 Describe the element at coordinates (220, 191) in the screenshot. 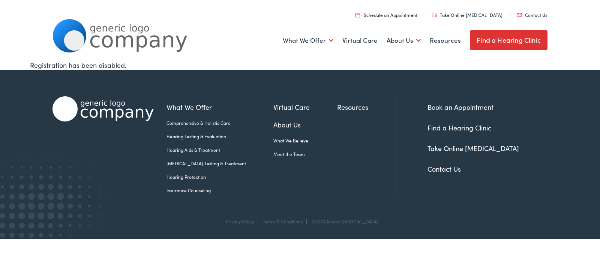

I see `a: Insurance Counseling` at that location.